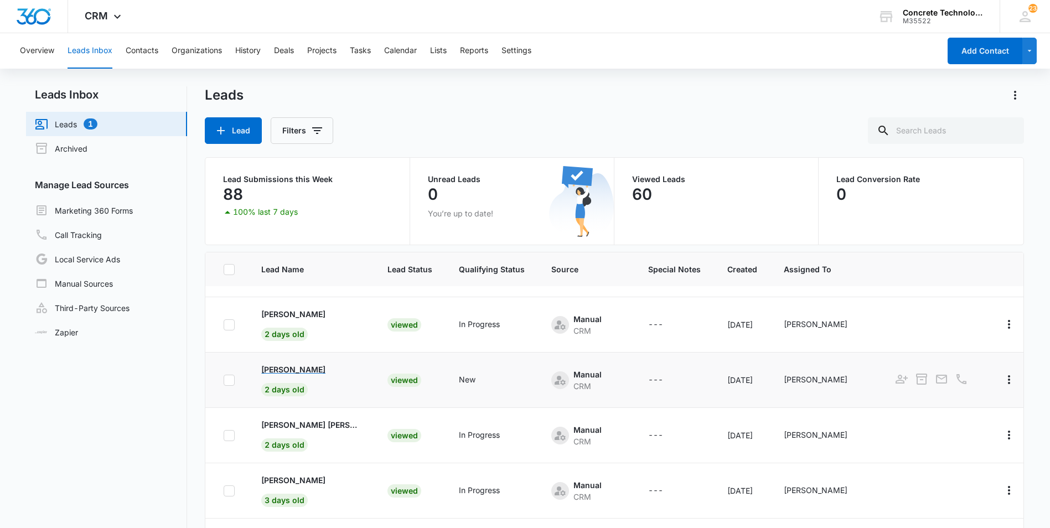 Image resolution: width=1050 pixels, height=528 pixels. I want to click on span: 3 days old, so click(284, 500).